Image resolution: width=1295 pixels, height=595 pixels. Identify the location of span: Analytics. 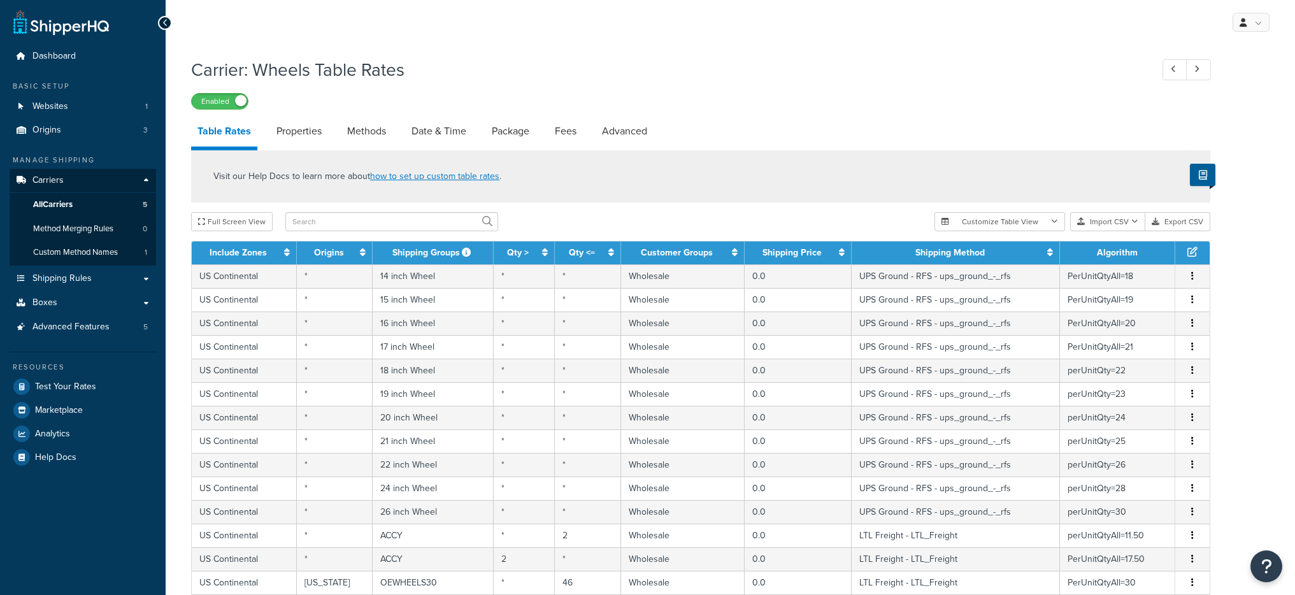
(52, 434).